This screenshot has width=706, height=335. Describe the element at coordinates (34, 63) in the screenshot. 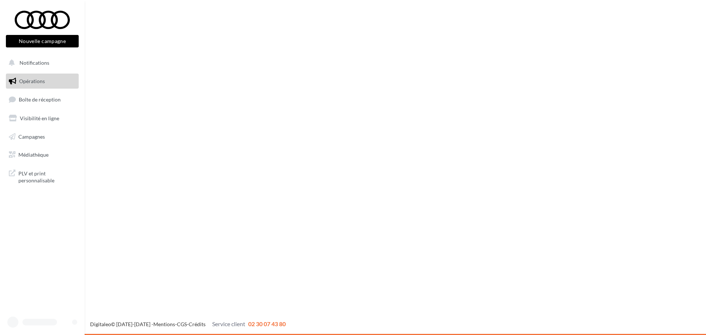

I see `span: Notifications` at that location.